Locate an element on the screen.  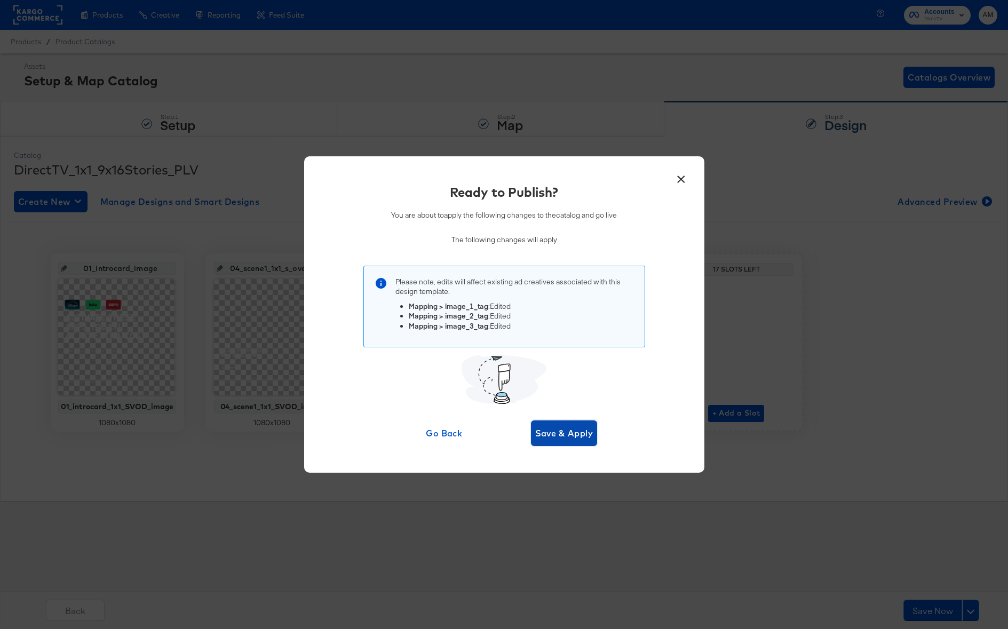
strong: Mapping > image_1_tag is located at coordinates (448, 306).